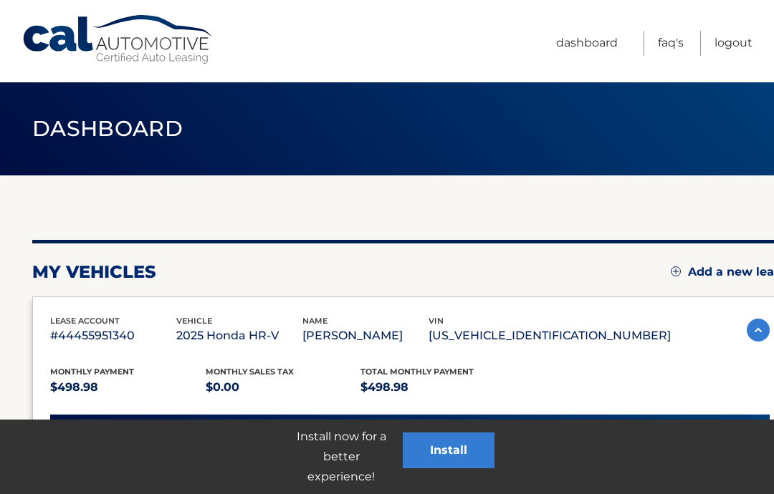  I want to click on h2: my vehicles, so click(94, 272).